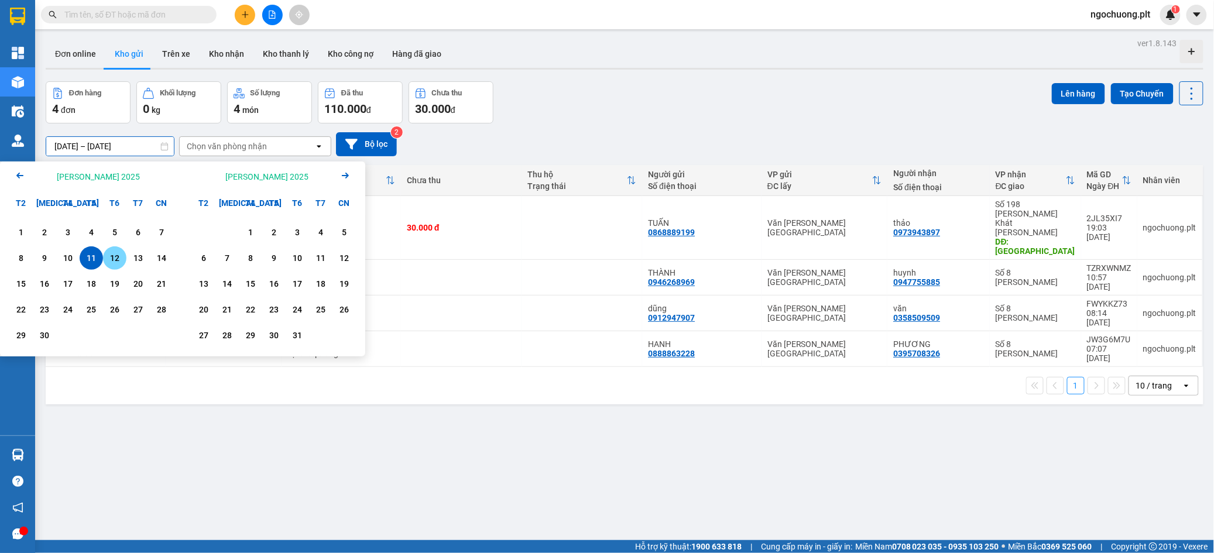  What do you see at coordinates (18, 455) in the screenshot?
I see `img: warehouse-icon` at bounding box center [18, 455].